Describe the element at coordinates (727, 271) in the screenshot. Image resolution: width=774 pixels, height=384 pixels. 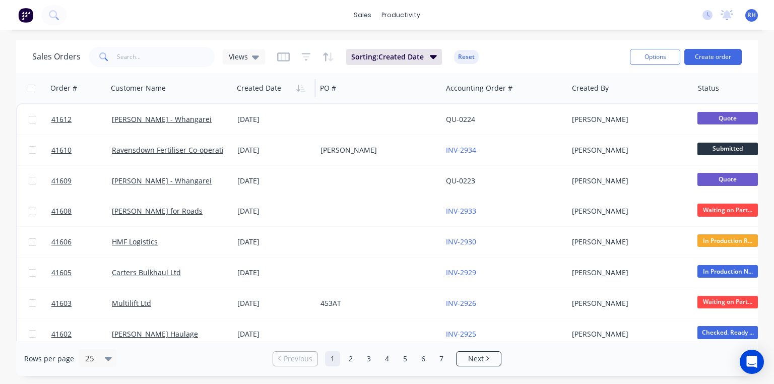
I see `span: In Production N...` at that location.